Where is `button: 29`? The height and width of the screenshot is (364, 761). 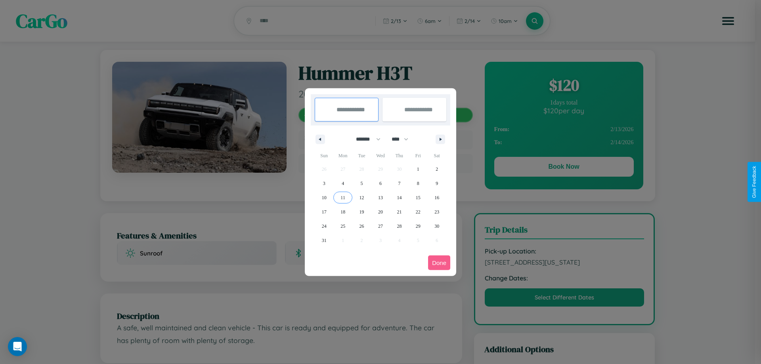
button: 29 is located at coordinates (418, 226).